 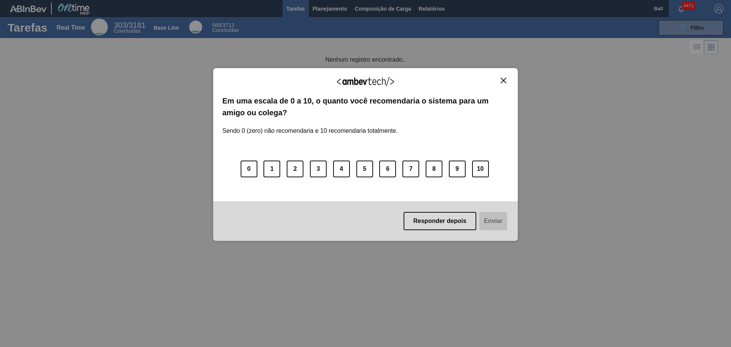 I want to click on button: 8, so click(x=434, y=169).